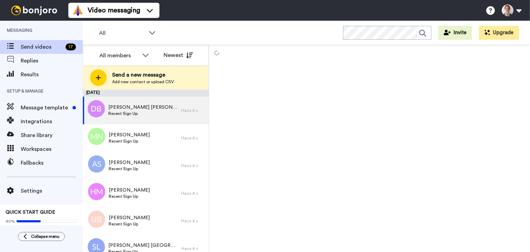 This screenshot has height=252, width=530. Describe the element at coordinates (71, 47) in the screenshot. I see `div: 17` at that location.